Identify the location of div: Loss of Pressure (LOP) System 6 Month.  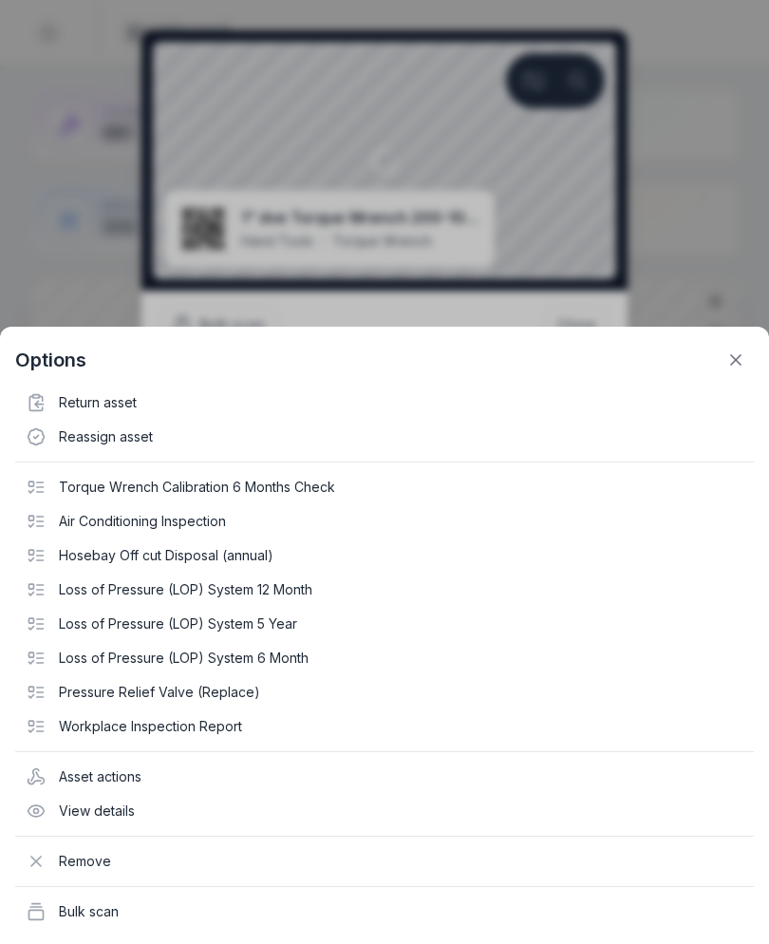
(385, 658).